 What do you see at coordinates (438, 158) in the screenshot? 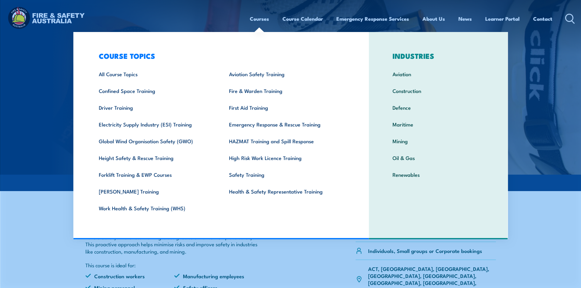
I see `a: Oil & Gas` at bounding box center [438, 158].